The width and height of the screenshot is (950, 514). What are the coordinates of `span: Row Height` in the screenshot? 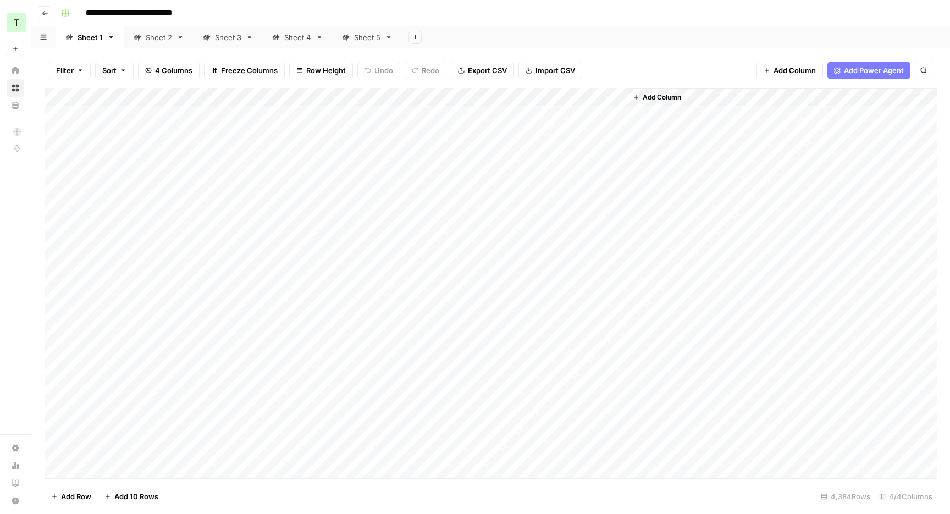 It's located at (326, 70).